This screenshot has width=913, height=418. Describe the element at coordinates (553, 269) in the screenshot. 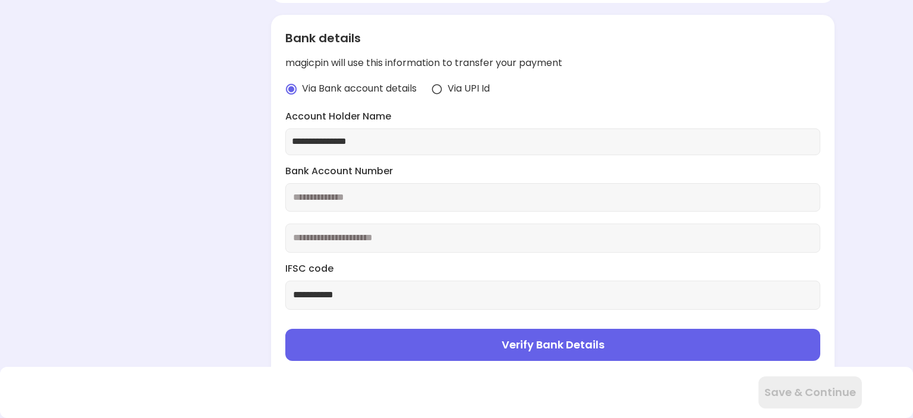

I see `label: IFSC code` at that location.